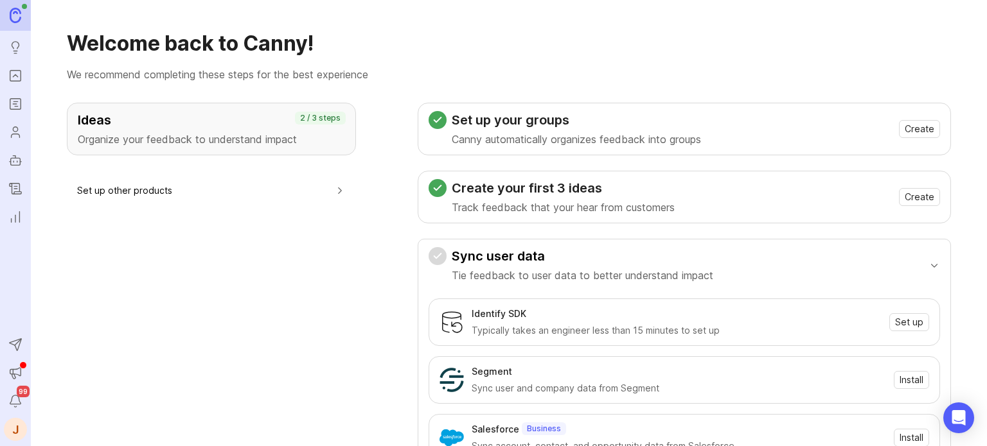 The width and height of the screenshot is (987, 446). What do you see at coordinates (676, 331) in the screenshot?
I see `div: Typically takes an engineer less than 15 minutes to set up` at bounding box center [676, 331].